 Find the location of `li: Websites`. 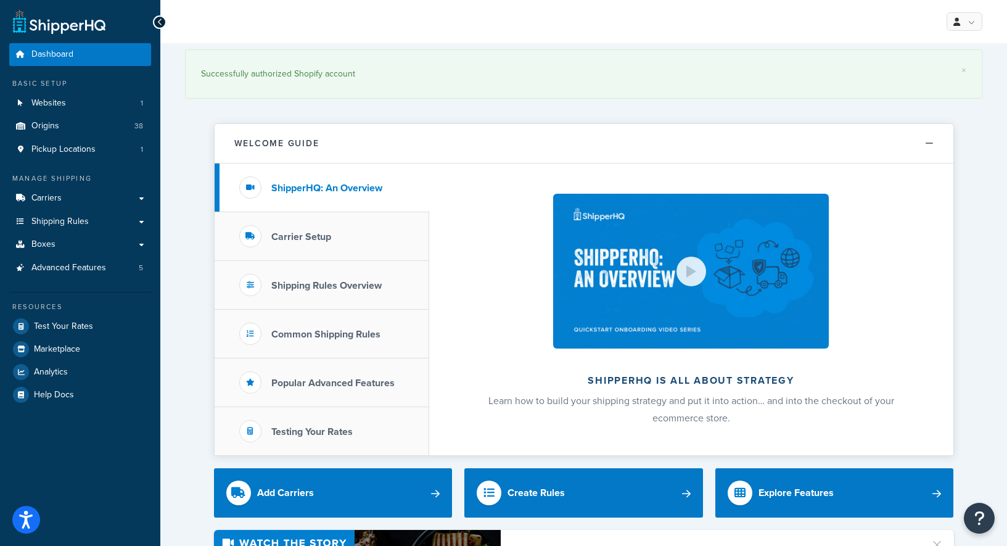

li: Websites is located at coordinates (80, 103).